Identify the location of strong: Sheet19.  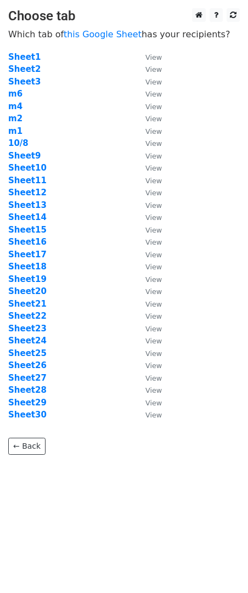
(27, 279).